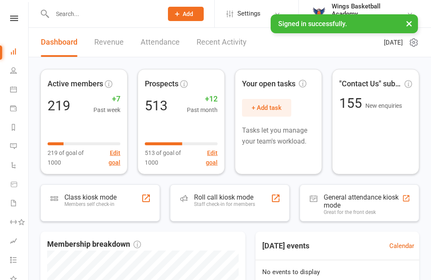  What do you see at coordinates (278, 135) in the screenshot?
I see `p: Tasks let you manage your team's workload.` at bounding box center [278, 135].